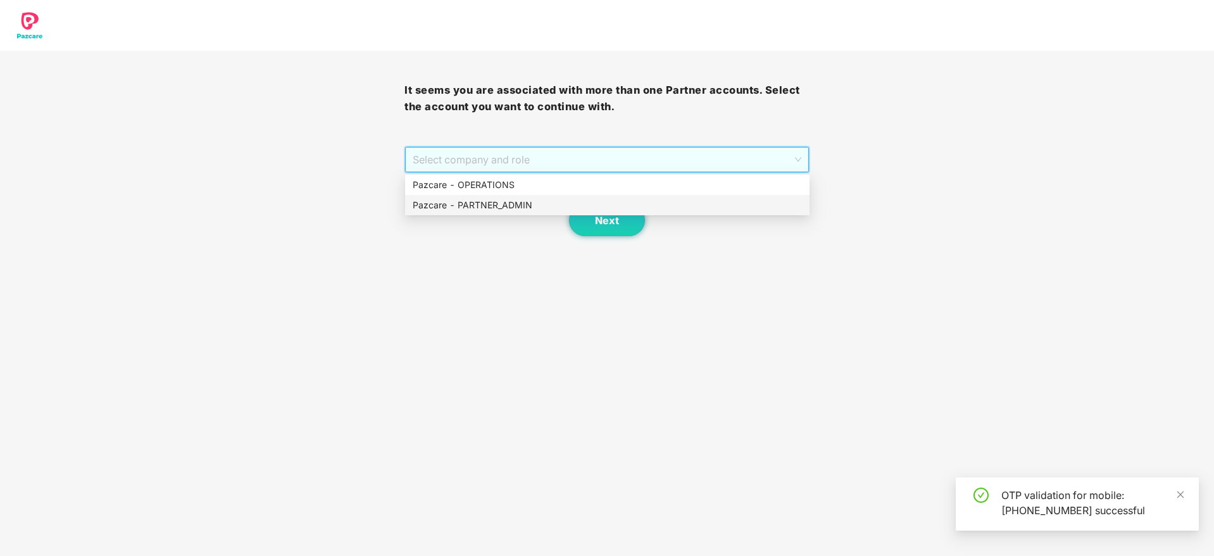 The width and height of the screenshot is (1214, 556). What do you see at coordinates (607, 205) in the screenshot?
I see `div: Pazcare - PARTNER_ADMIN` at bounding box center [607, 205].